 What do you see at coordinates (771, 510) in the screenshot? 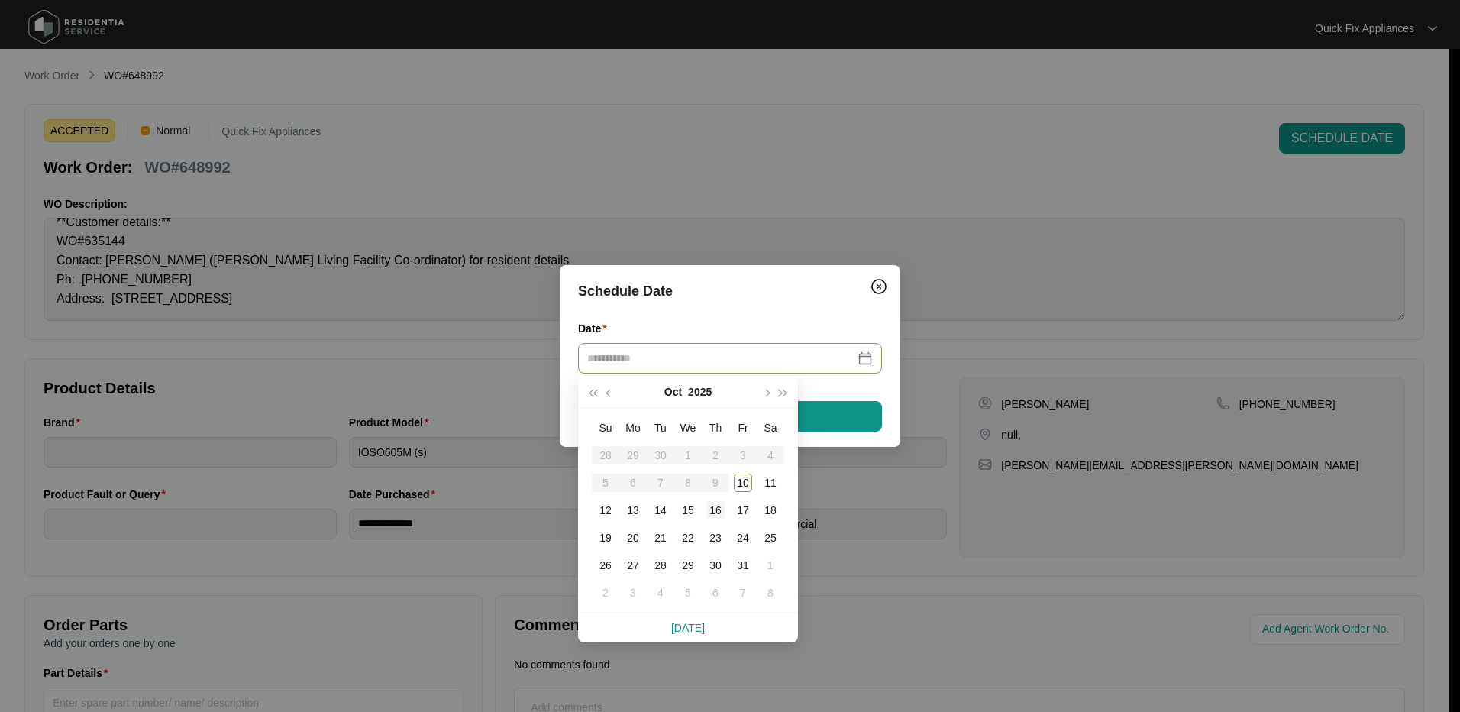
I see `td: 2025-10-18` at bounding box center [771, 510].